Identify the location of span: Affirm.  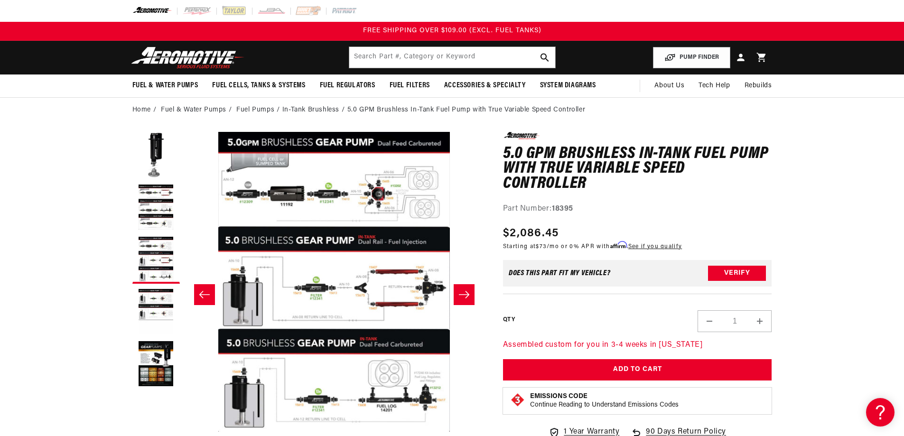
(618, 245).